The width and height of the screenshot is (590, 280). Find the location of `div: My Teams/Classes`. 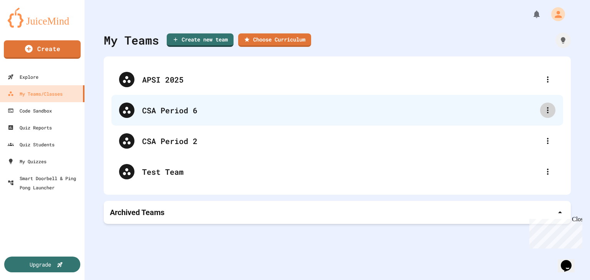

div: My Teams/Classes is located at coordinates (35, 94).